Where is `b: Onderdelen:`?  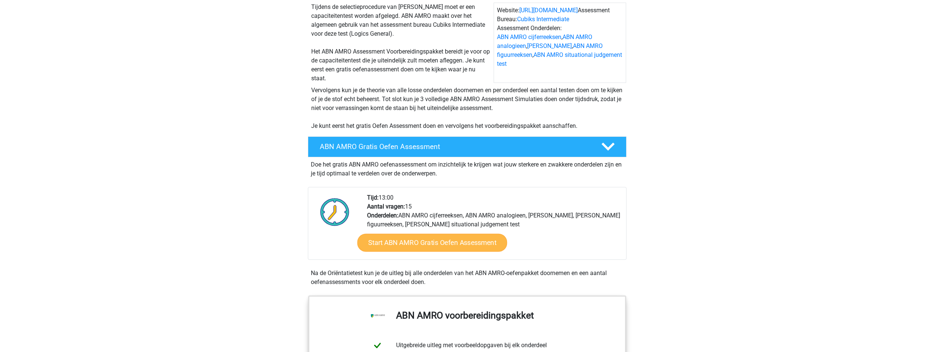
b: Onderdelen: is located at coordinates (383, 216).